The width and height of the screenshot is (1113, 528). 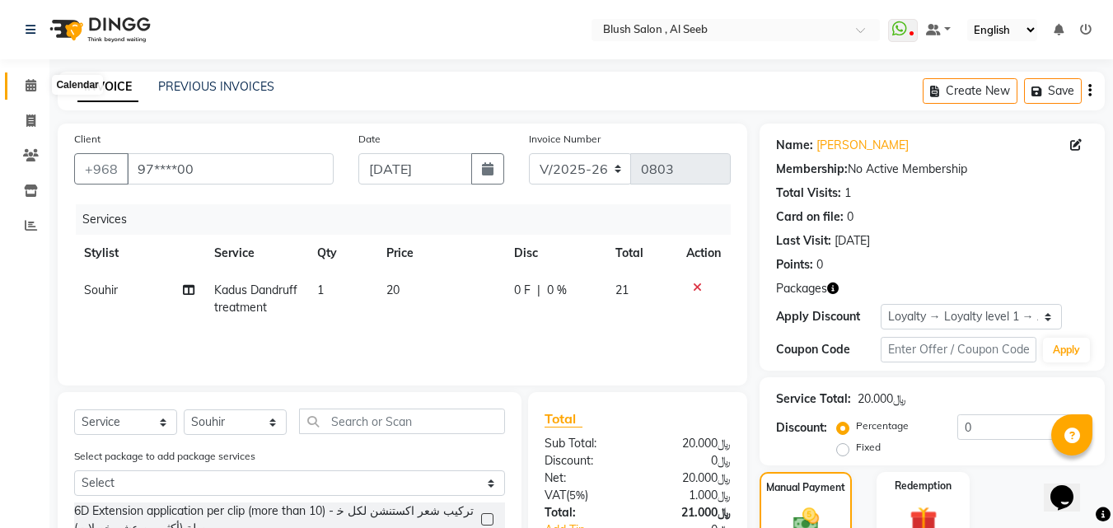 What do you see at coordinates (342, 253) in the screenshot?
I see `th: Qty` at bounding box center [342, 253].